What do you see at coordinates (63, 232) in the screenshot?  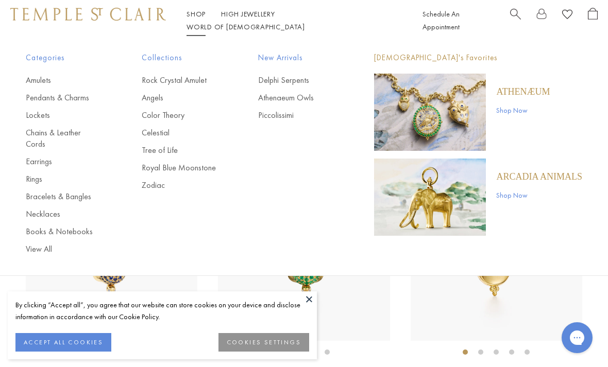 I see `a: Books & Notebooks` at bounding box center [63, 232].